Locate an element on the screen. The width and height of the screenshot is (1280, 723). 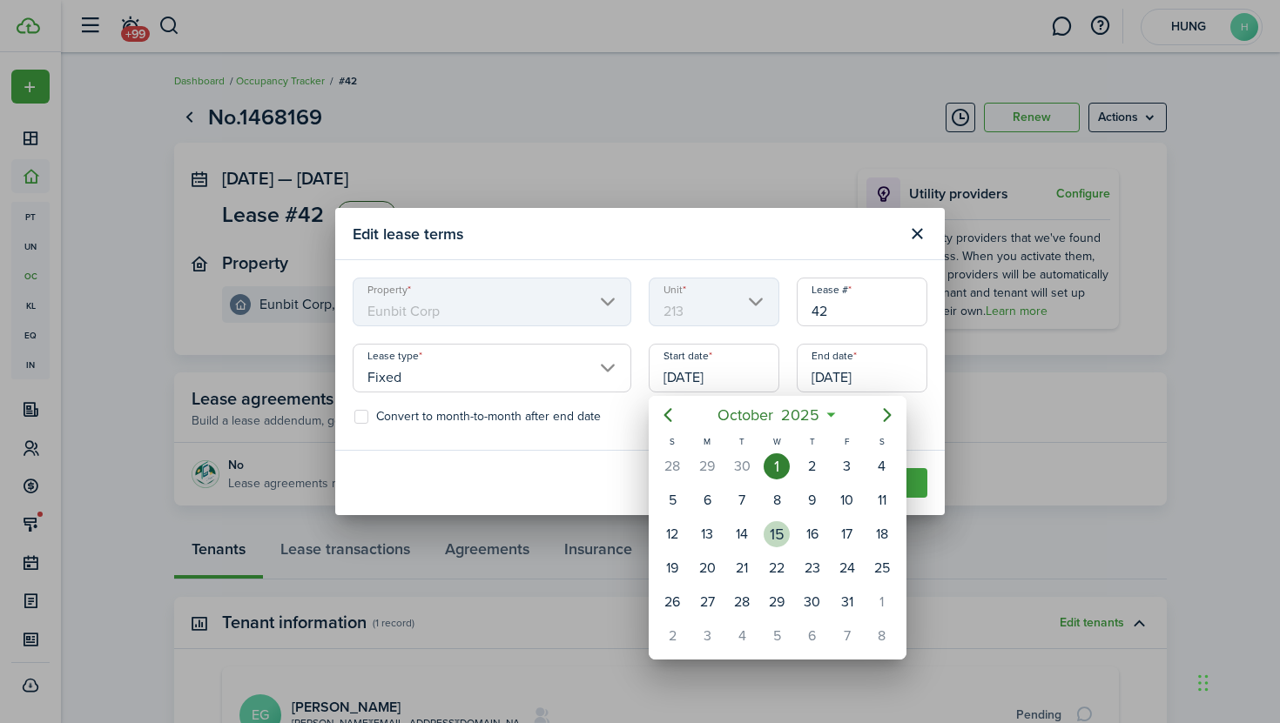
div: Tuesday, October 14, 2025 is located at coordinates (742, 534).